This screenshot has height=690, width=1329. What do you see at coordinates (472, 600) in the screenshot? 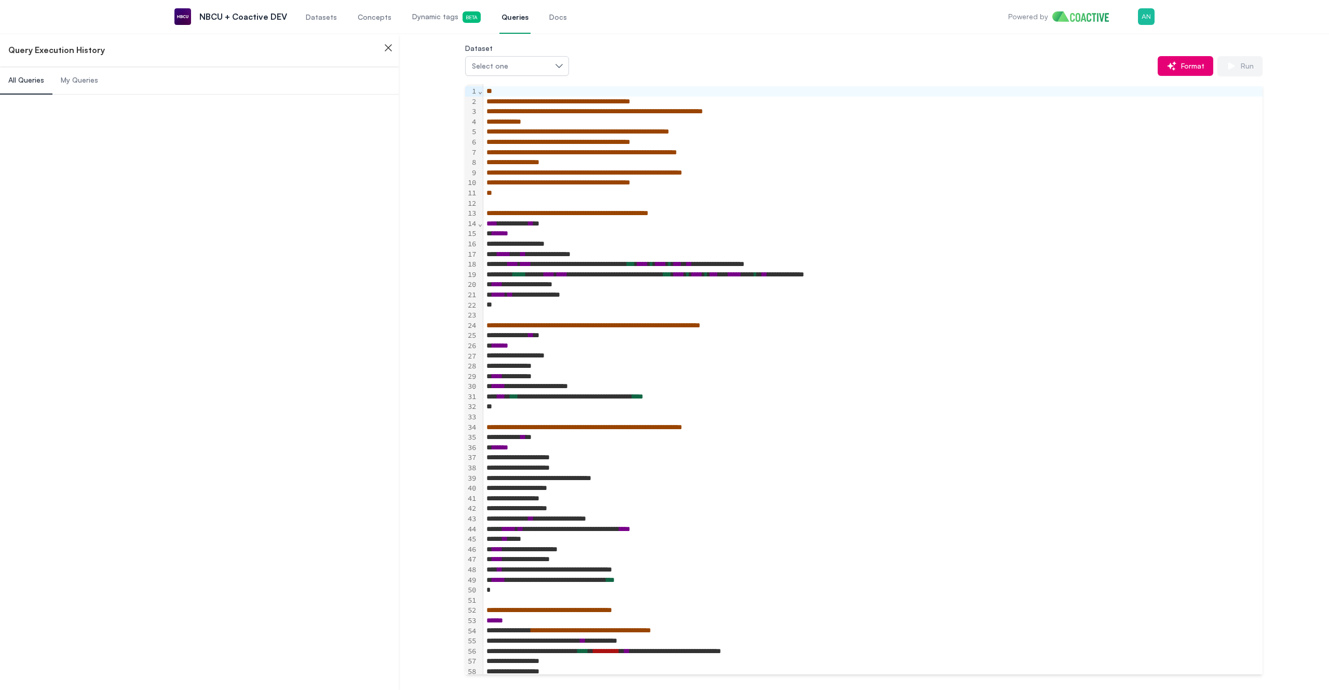
I see `div: 51` at bounding box center [472, 600].